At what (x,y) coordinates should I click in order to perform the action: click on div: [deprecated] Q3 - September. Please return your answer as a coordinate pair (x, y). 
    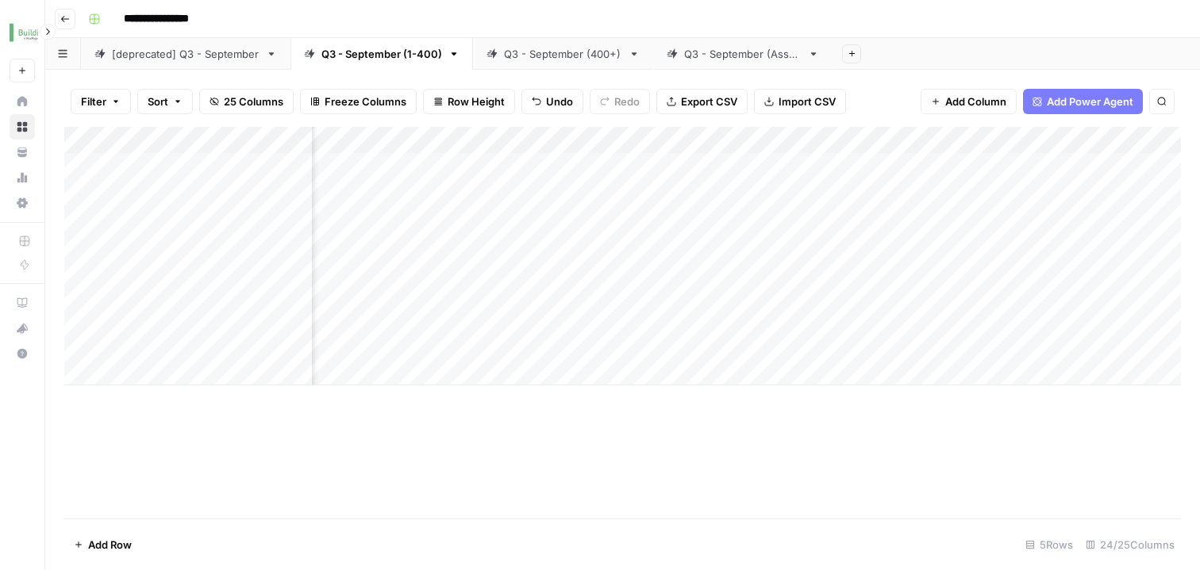
    Looking at the image, I should click on (186, 54).